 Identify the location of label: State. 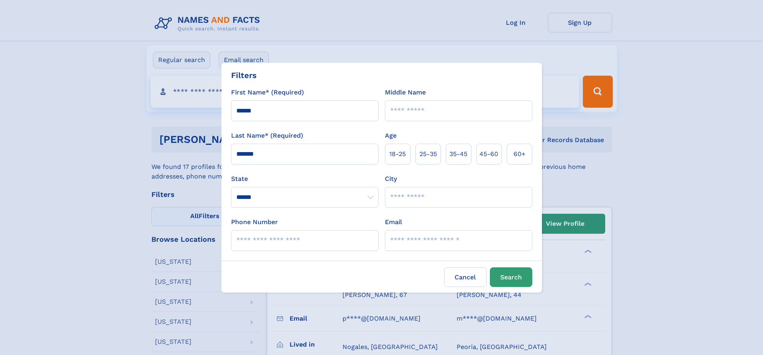
(305, 179).